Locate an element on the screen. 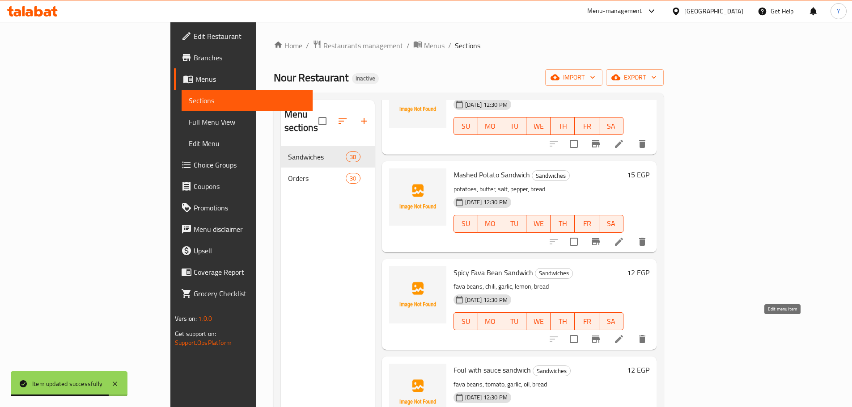 The image size is (852, 407). span: import is located at coordinates (573, 77).